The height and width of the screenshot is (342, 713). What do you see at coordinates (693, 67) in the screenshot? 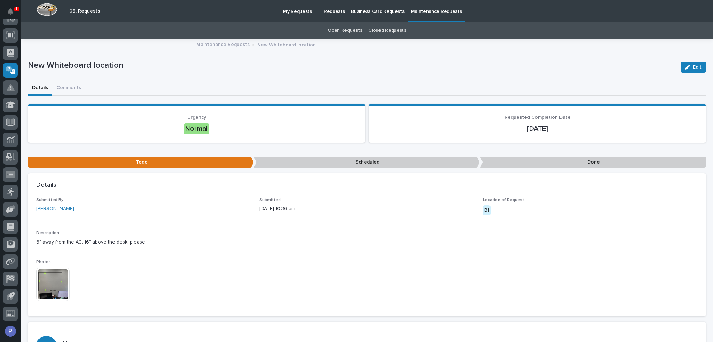
I see `button: Edit` at bounding box center [693, 67].